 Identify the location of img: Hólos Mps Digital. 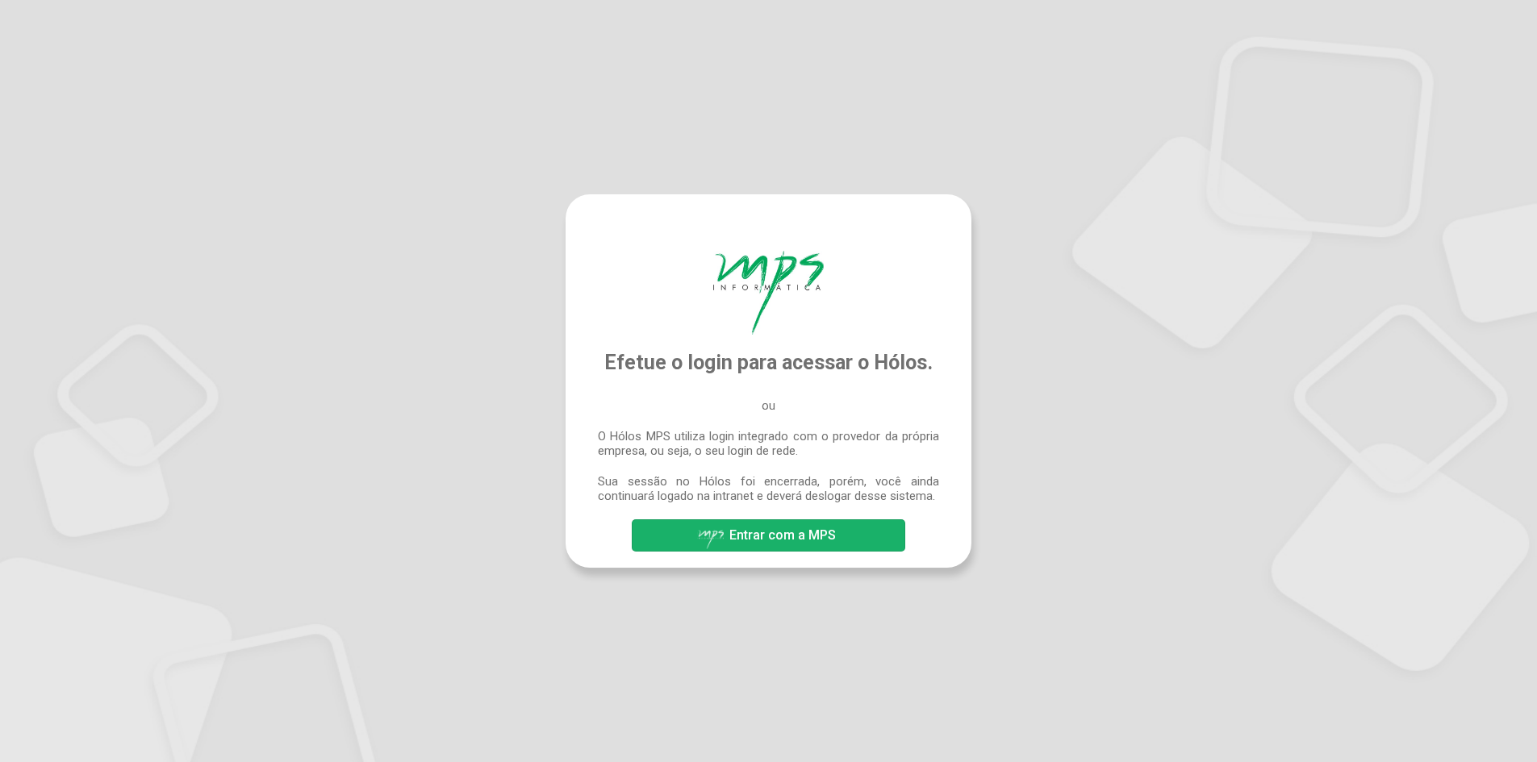
(768, 293).